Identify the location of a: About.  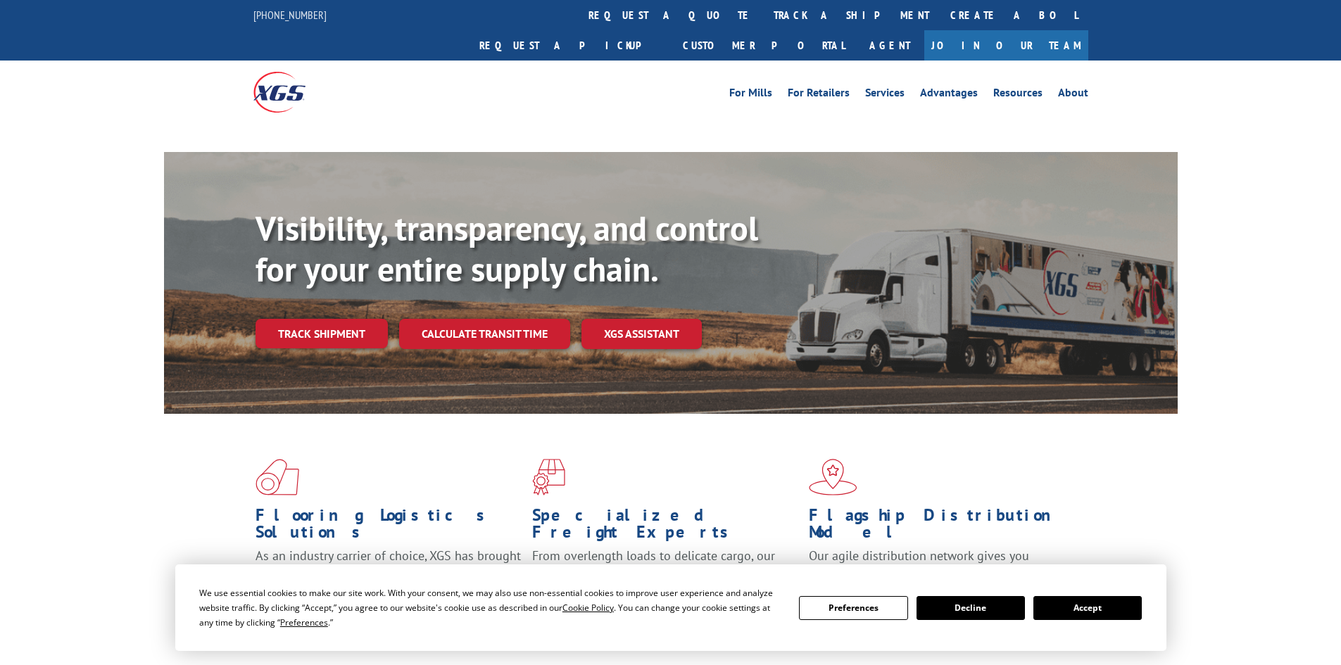
(1073, 95).